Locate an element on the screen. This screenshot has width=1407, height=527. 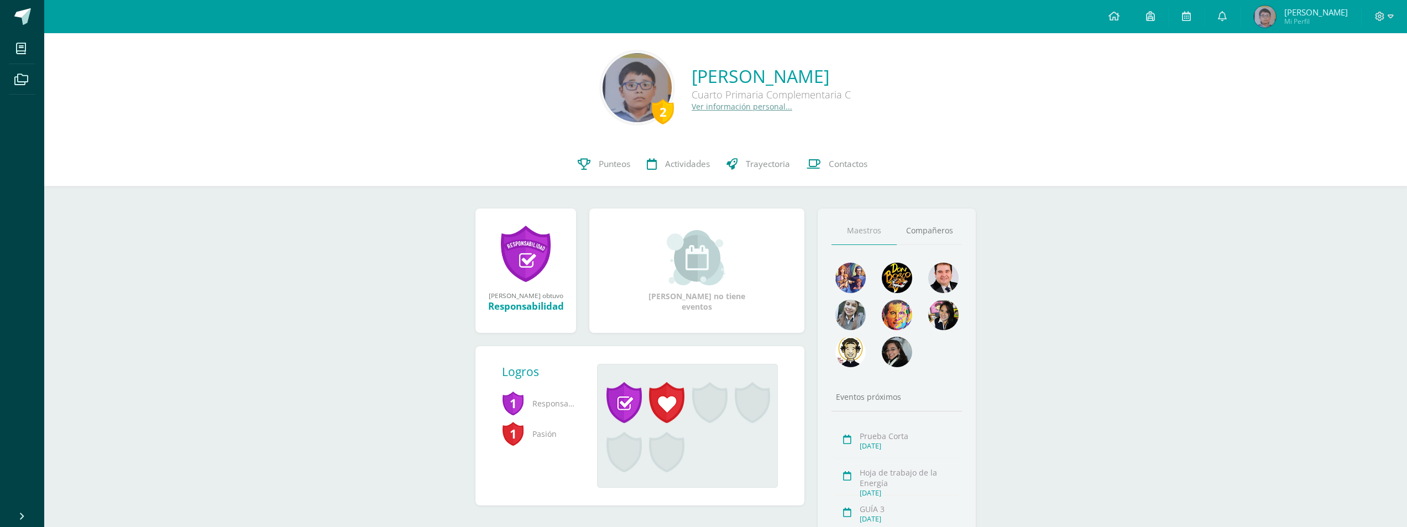
img: 6dd7792c7e46e34e896b3f92f39c73ee.png is located at coordinates (850, 352).